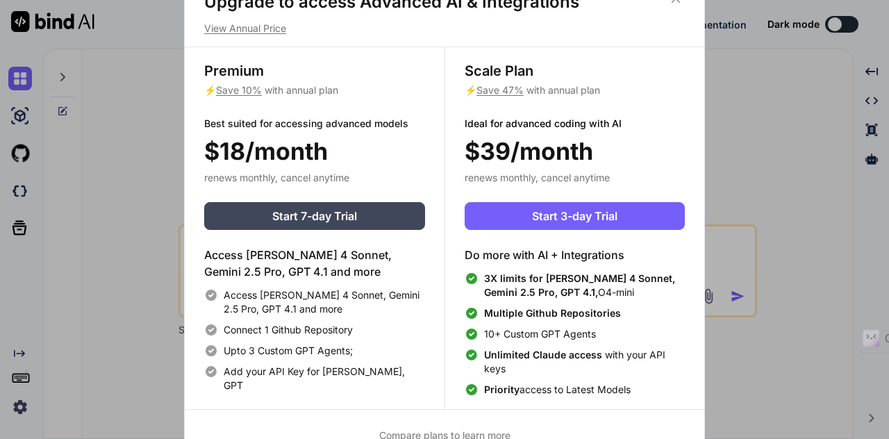 The width and height of the screenshot is (889, 439). Describe the element at coordinates (315, 71) in the screenshot. I see `h3: Premium` at that location.